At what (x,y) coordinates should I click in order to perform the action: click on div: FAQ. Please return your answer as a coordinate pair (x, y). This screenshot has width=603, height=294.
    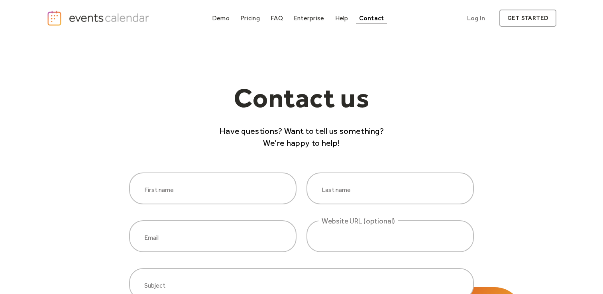
    Looking at the image, I should click on (276, 18).